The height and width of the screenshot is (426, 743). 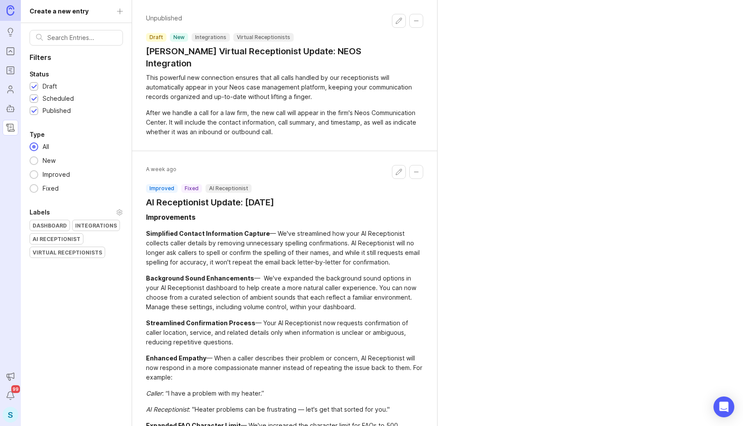 What do you see at coordinates (10, 415) in the screenshot?
I see `div: S` at bounding box center [10, 415].